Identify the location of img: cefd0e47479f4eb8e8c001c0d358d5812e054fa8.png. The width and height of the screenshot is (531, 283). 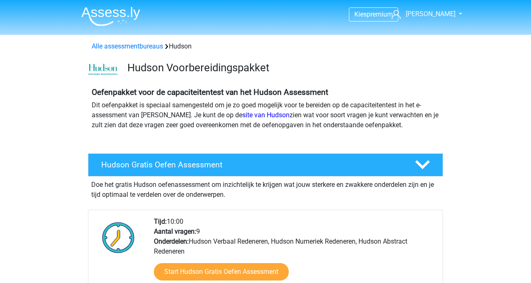
(103, 70).